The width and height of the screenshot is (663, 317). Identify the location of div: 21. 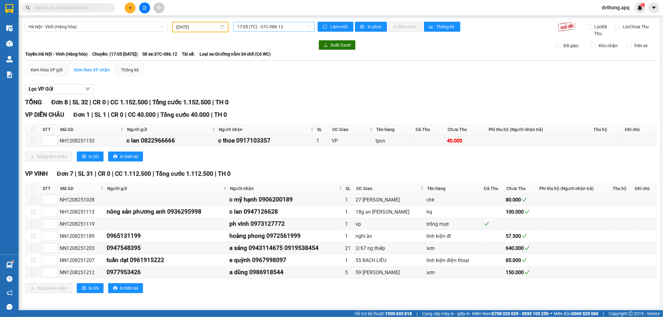
(349, 248).